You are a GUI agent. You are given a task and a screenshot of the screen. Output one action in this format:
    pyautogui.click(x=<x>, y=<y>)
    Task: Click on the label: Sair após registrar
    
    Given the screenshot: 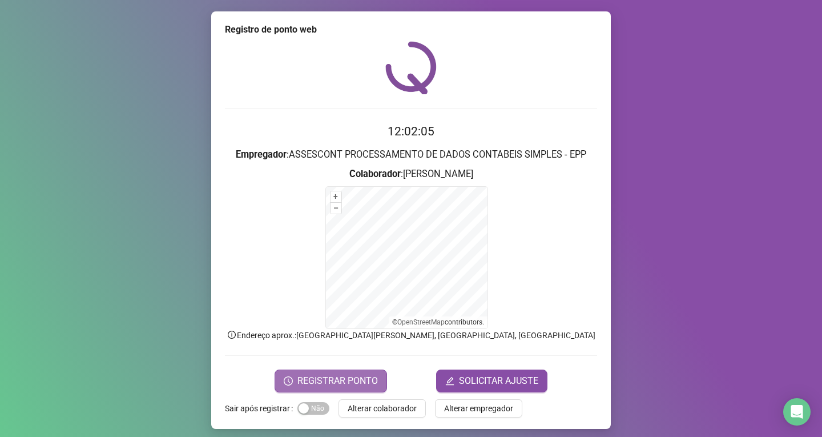 What is the action you would take?
    pyautogui.click(x=261, y=408)
    